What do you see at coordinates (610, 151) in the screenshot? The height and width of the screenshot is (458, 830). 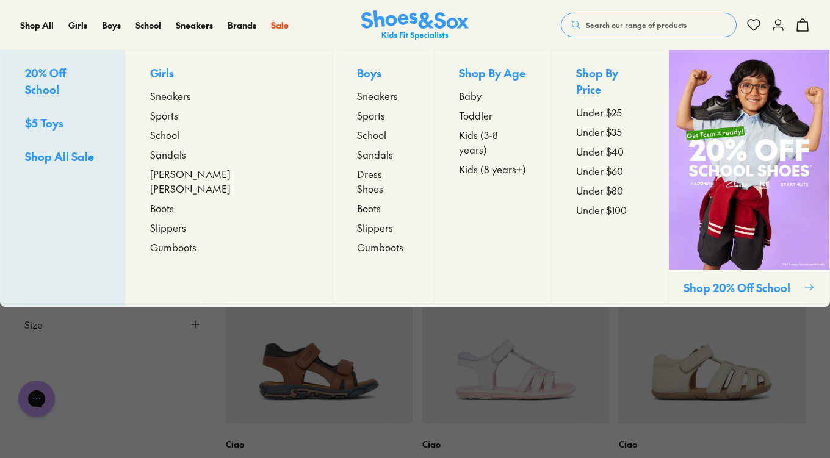 I see `a: Under $40` at bounding box center [610, 151].